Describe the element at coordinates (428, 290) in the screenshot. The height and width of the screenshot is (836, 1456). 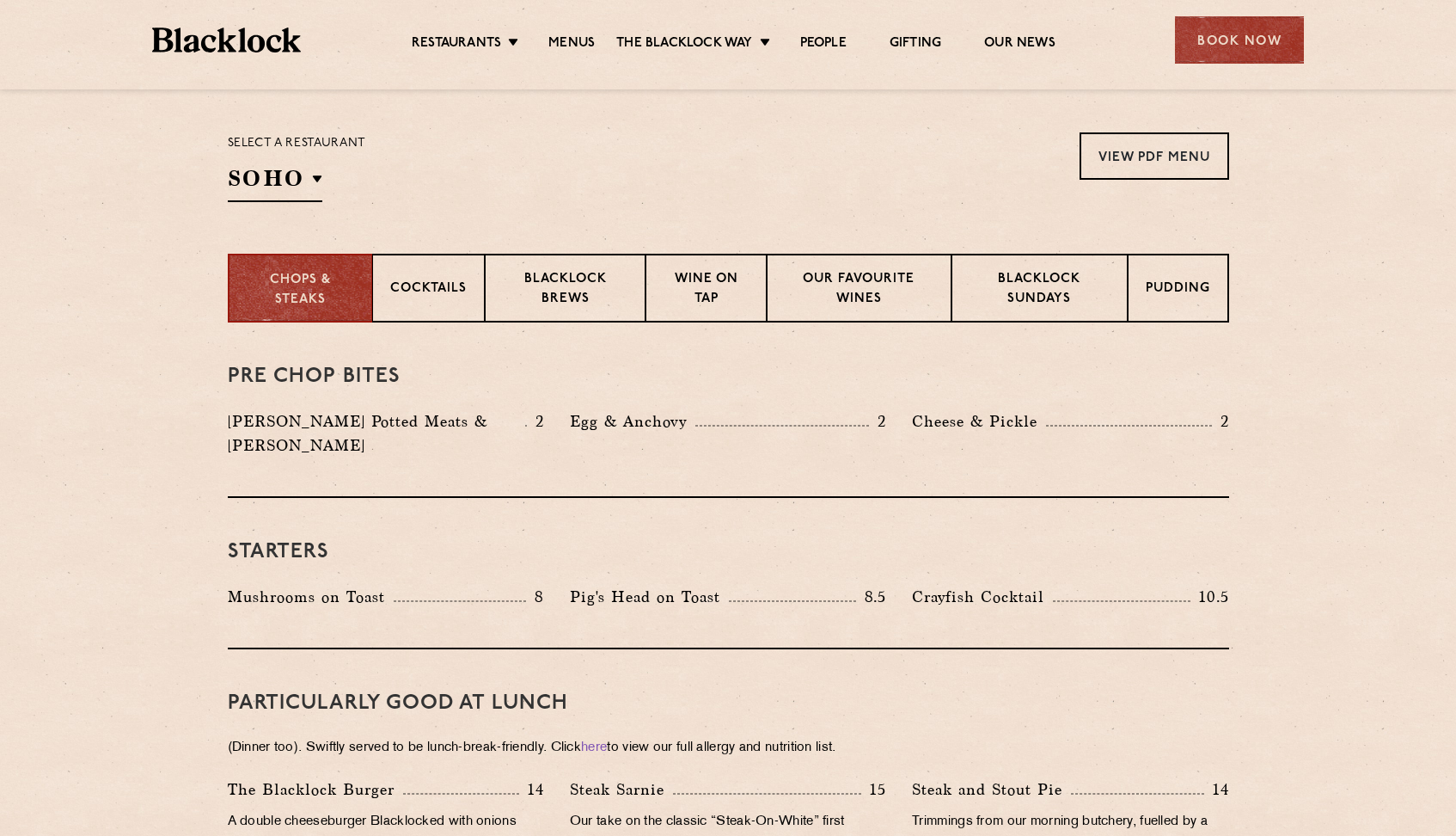
I see `p: Cocktails` at that location.